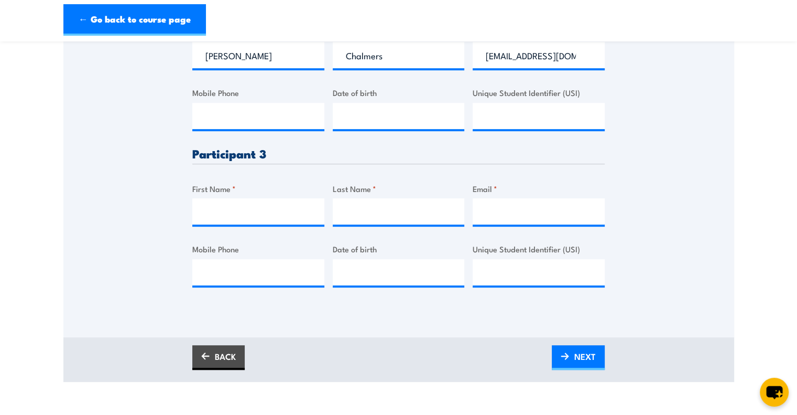 This screenshot has width=797, height=415. What do you see at coordinates (258, 188) in the screenshot?
I see `label: First Name` at bounding box center [258, 188].